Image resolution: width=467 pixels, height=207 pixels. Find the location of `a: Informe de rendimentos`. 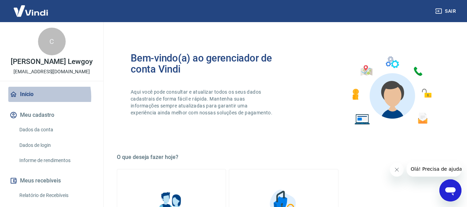

a: Informe de rendimentos is located at coordinates (56, 161).